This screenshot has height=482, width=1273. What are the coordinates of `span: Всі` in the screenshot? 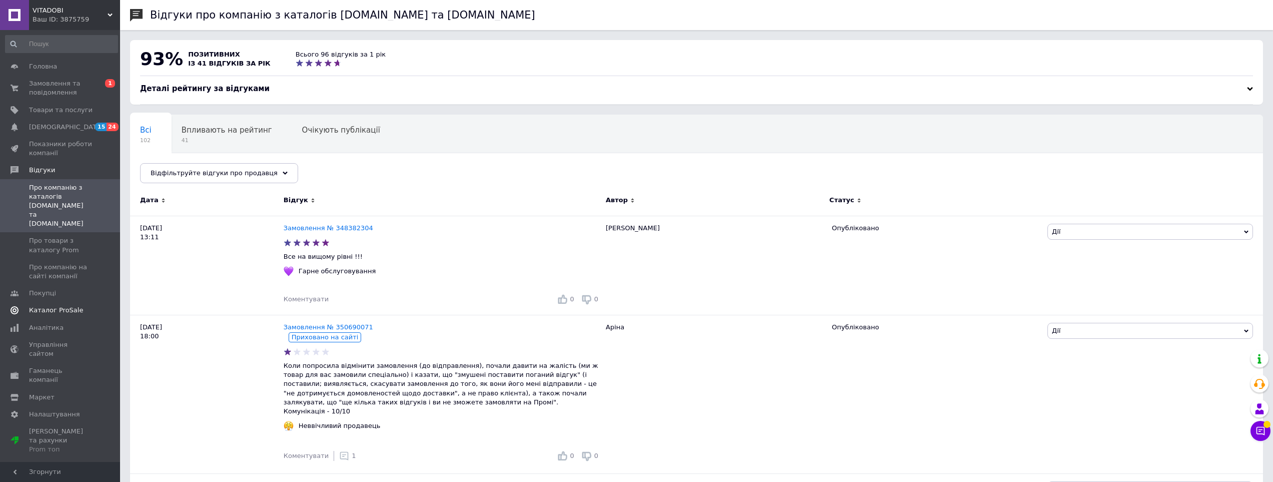 It's located at (146, 130).